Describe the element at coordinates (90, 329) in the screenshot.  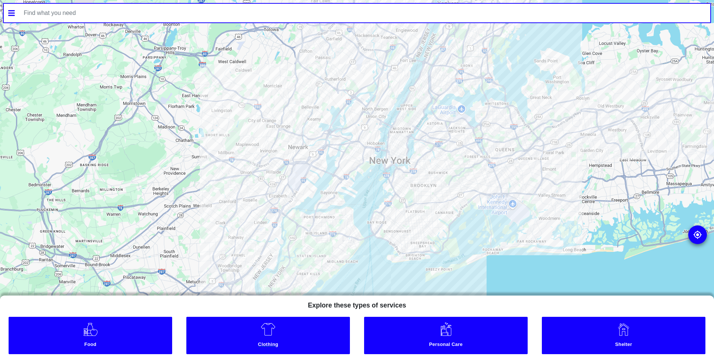
I see `img: Food` at that location.